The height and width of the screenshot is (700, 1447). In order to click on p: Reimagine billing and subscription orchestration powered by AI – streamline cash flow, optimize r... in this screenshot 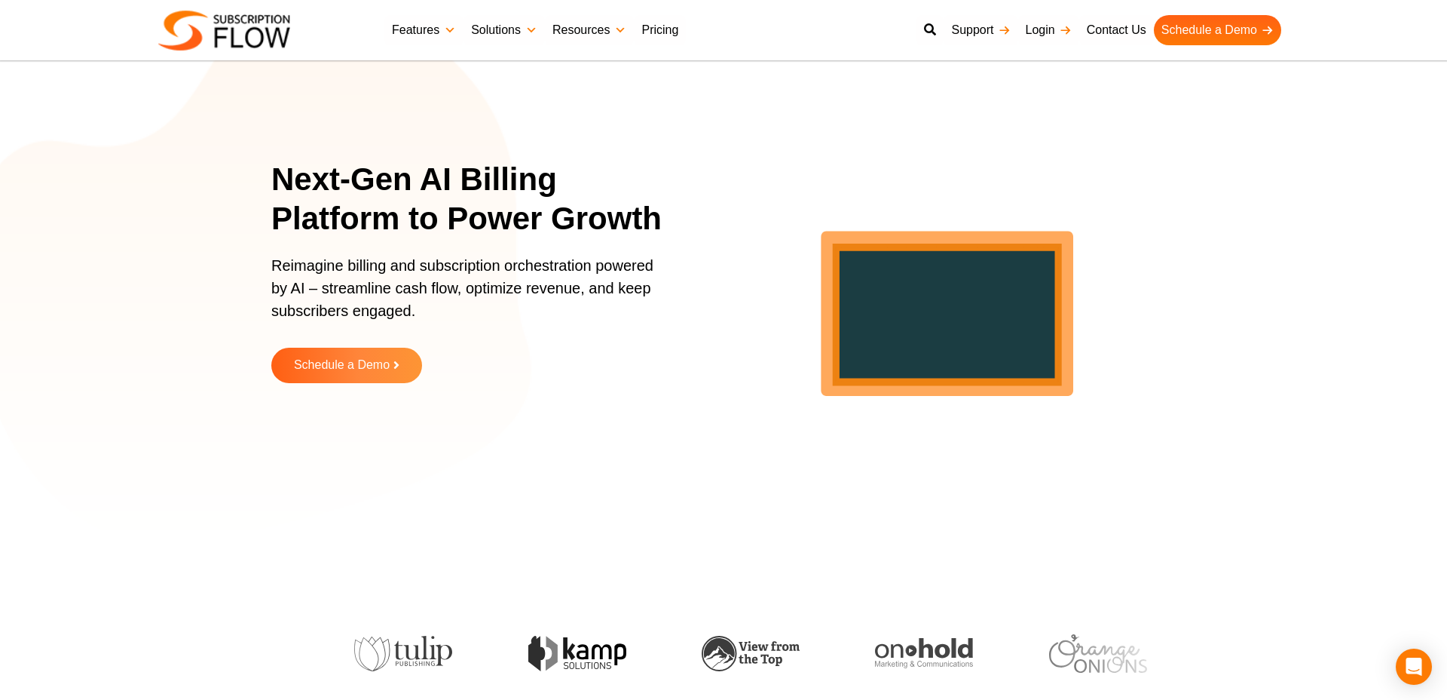, I will do `click(467, 296)`.